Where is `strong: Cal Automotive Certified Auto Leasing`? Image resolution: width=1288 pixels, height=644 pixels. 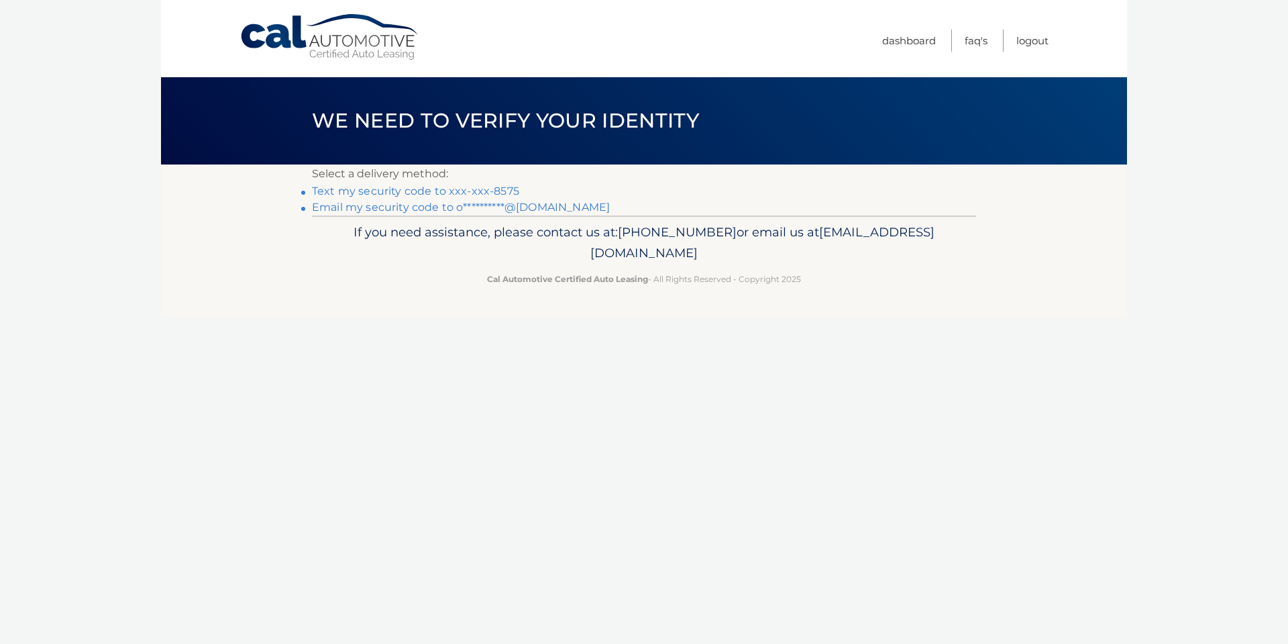 strong: Cal Automotive Certified Auto Leasing is located at coordinates (568, 278).